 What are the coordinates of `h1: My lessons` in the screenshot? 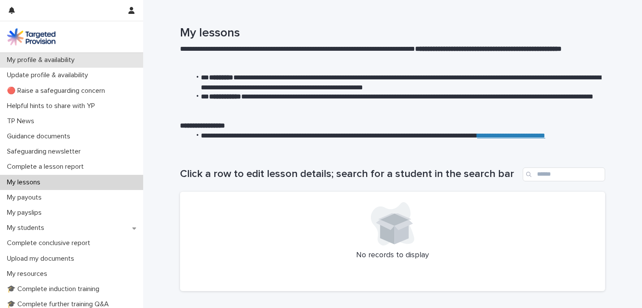 It's located at (393, 33).